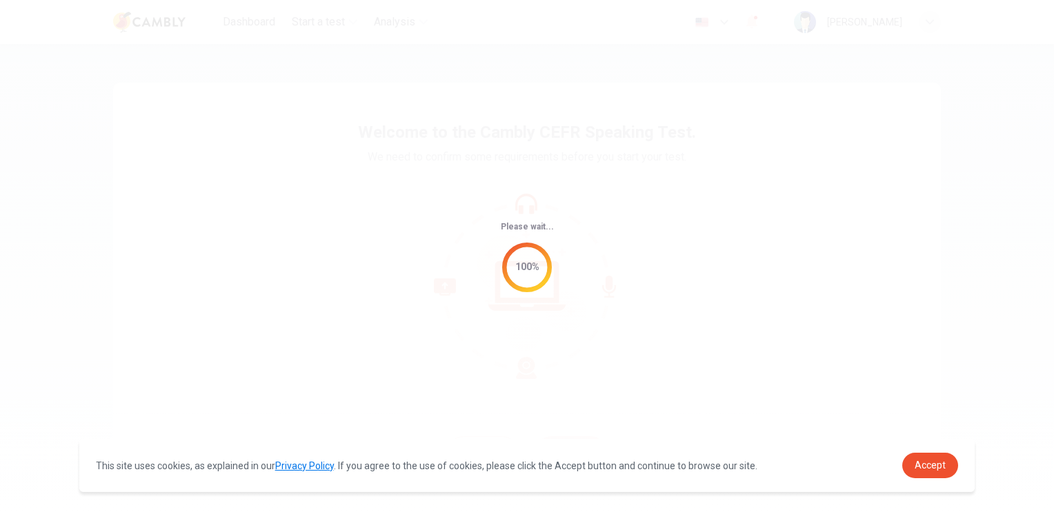 The width and height of the screenshot is (1054, 514). What do you see at coordinates (426, 466) in the screenshot?
I see `span: This site uses cookies, as explained in our . If you agree to the use of cookies, please click th...` at bounding box center [426, 466].